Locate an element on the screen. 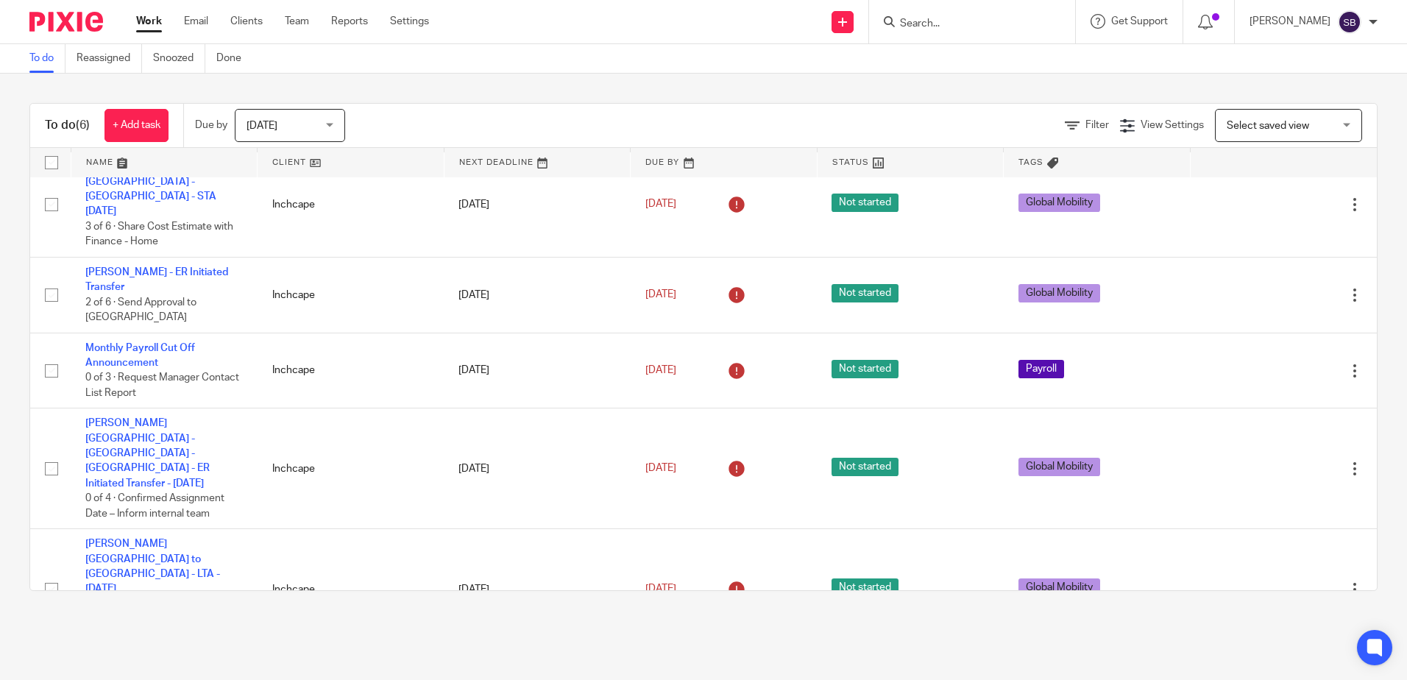  span: Filter is located at coordinates (1097, 125).